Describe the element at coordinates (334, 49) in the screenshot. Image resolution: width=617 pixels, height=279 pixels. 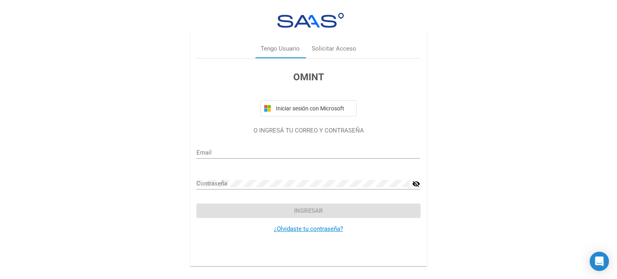
I see `div: Solicitar Acceso` at that location.